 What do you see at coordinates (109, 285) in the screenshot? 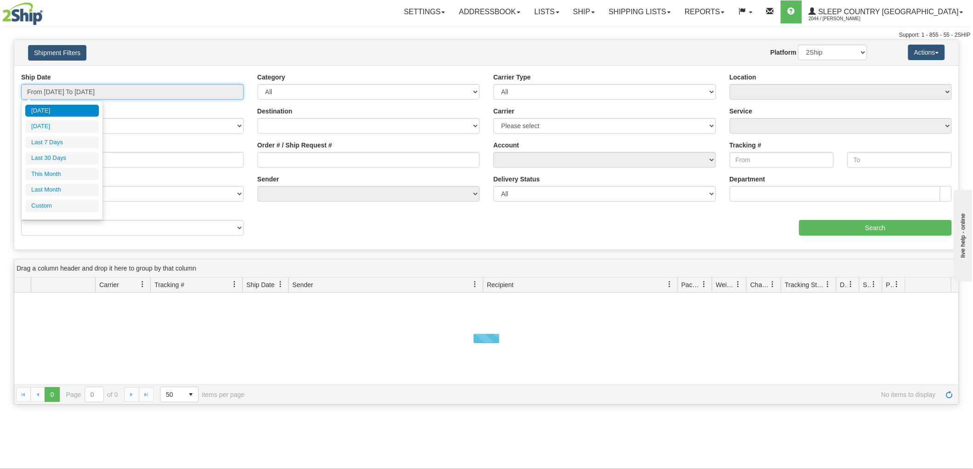
I see `span: Carrier` at bounding box center [109, 285].